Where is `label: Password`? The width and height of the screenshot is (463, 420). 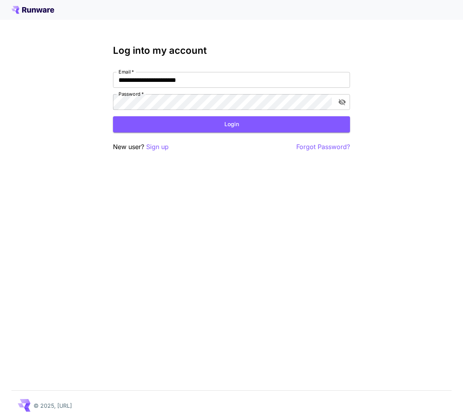 label: Password is located at coordinates (131, 94).